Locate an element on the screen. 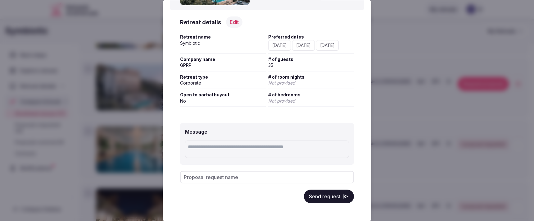 Image resolution: width=534 pixels, height=221 pixels. div: 35 is located at coordinates (311, 65).